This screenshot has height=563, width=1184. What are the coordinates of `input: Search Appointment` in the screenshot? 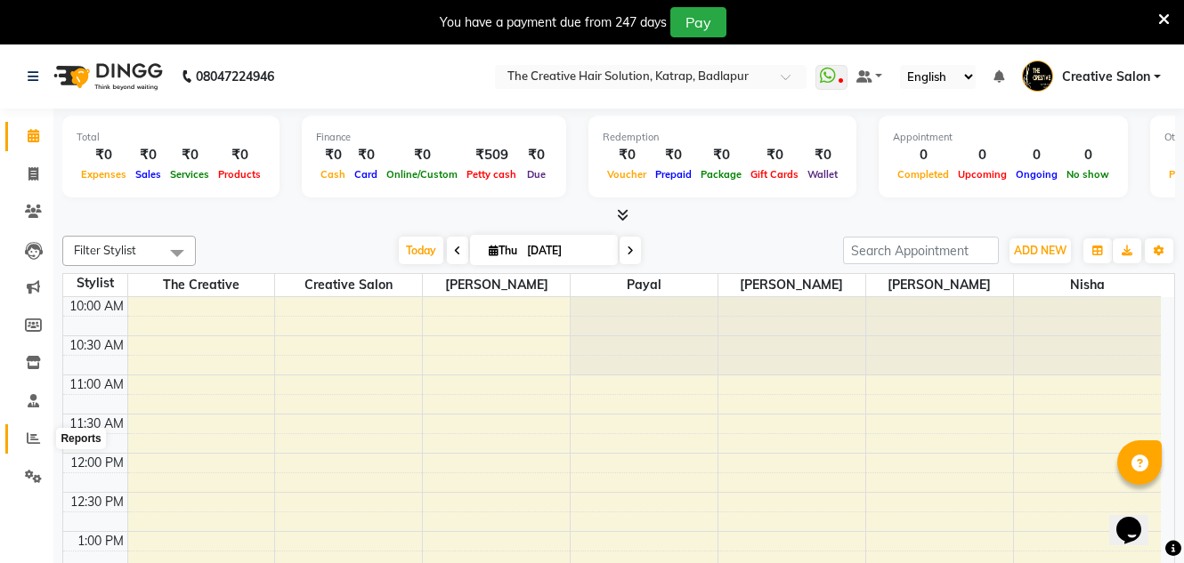 It's located at (920, 250).